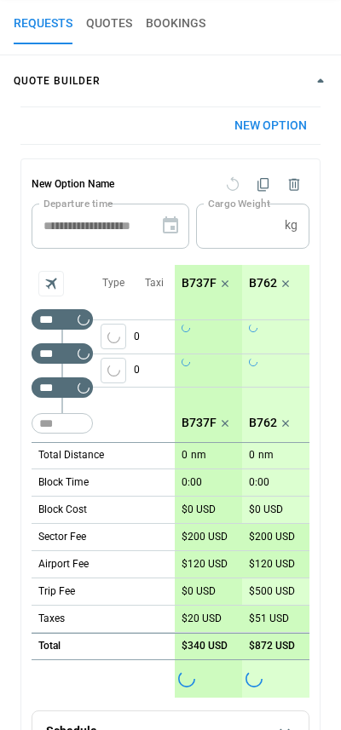  Describe the element at coordinates (43, 24) in the screenshot. I see `button: REQUESTS` at that location.